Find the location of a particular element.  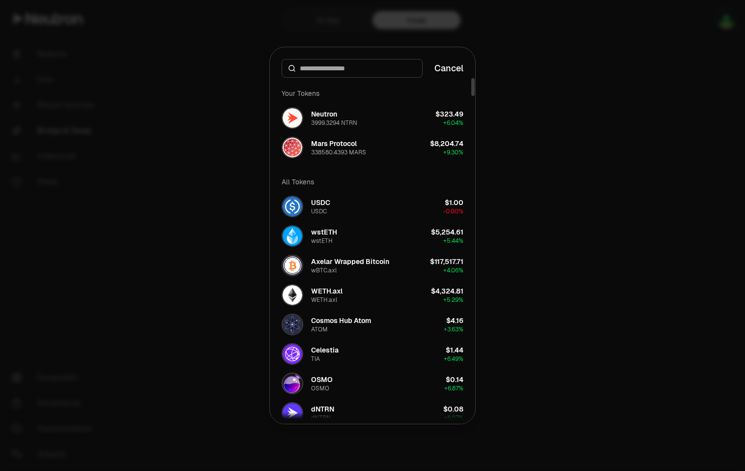

div: TIA is located at coordinates (316, 359).